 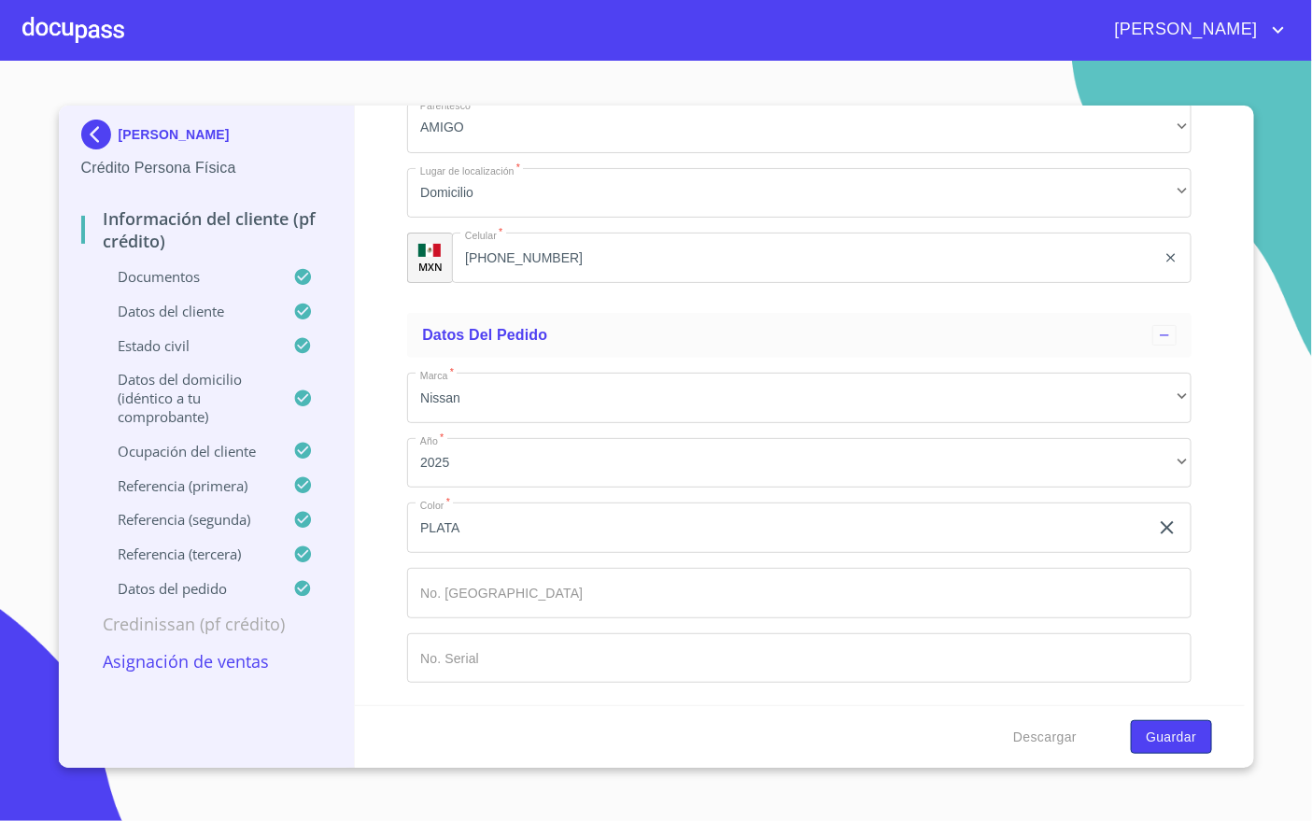 What do you see at coordinates (188, 451) in the screenshot?
I see `p: Ocupación del Cliente` at bounding box center [188, 451].